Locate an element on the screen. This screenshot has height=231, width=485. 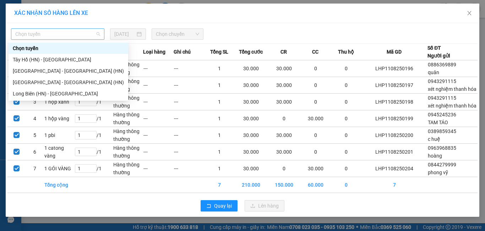
td: 1 hộp xanh is located at coordinates (59, 102).